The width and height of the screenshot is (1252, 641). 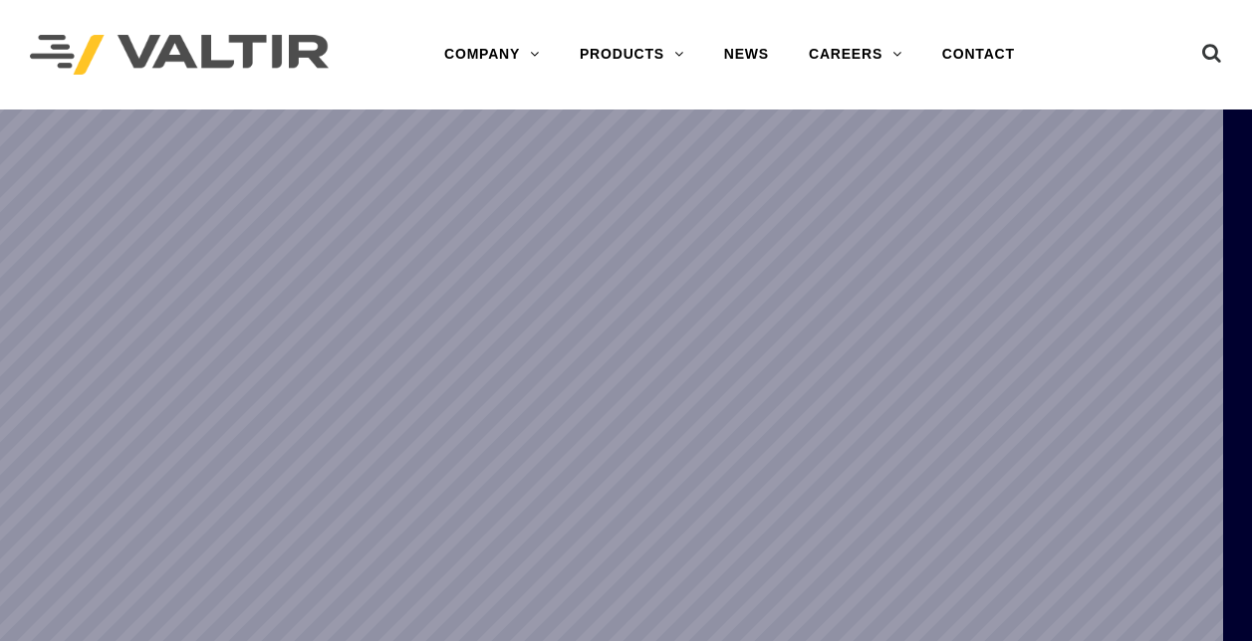 What do you see at coordinates (492, 55) in the screenshot?
I see `a: COMPANY` at bounding box center [492, 55].